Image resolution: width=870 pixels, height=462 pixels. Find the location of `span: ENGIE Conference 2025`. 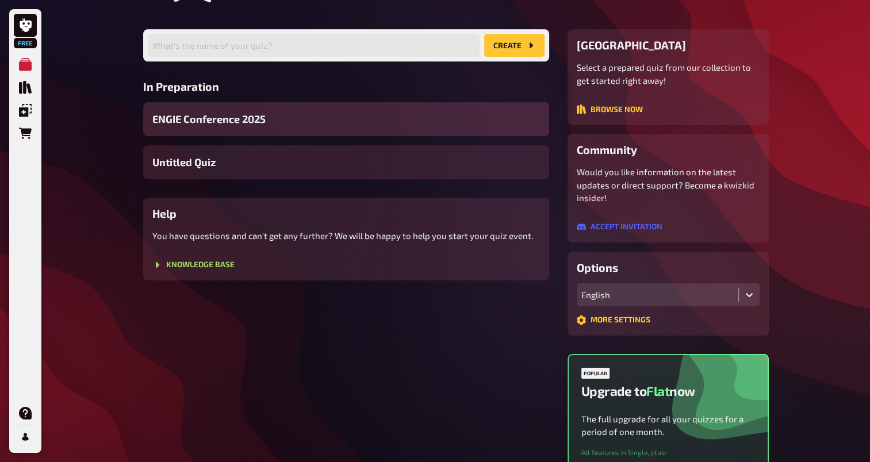

span: ENGIE Conference 2025 is located at coordinates (209, 119).